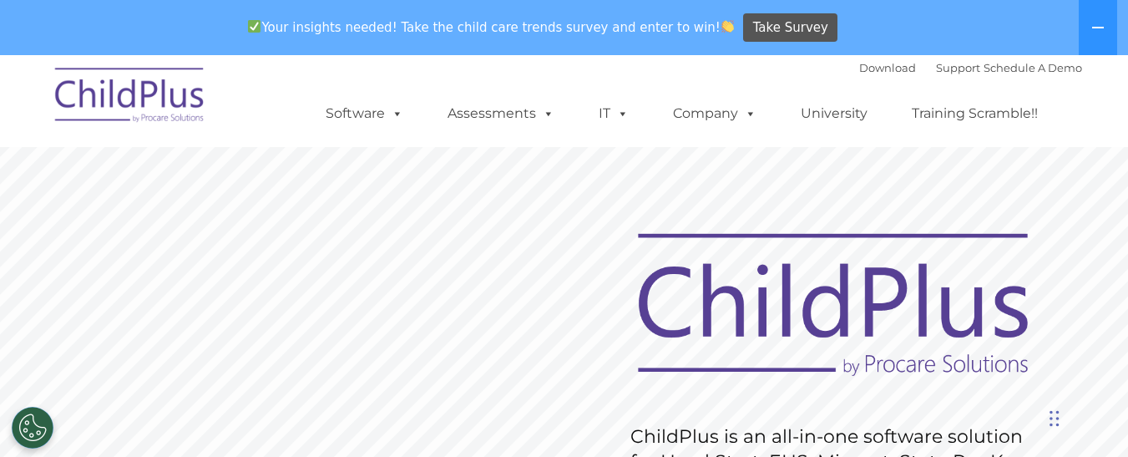 The height and width of the screenshot is (457, 1128). I want to click on a: Schedule A Demo, so click(1033, 68).